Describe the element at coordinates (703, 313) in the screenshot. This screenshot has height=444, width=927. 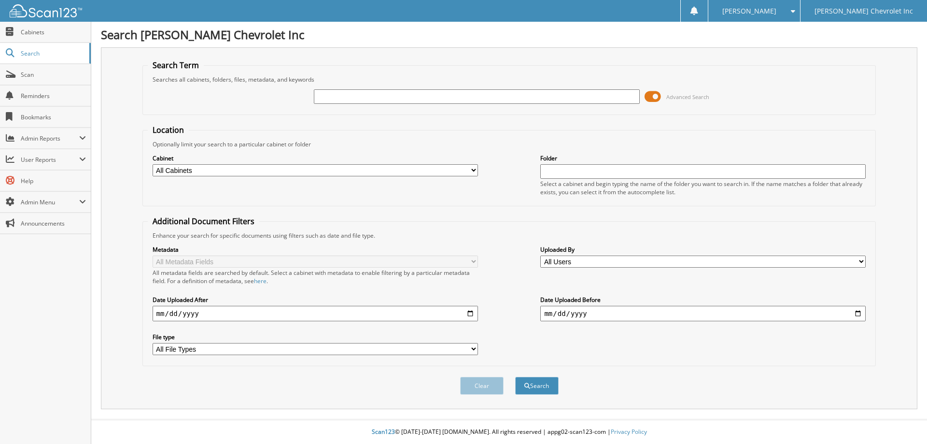
I see `input: end` at that location.